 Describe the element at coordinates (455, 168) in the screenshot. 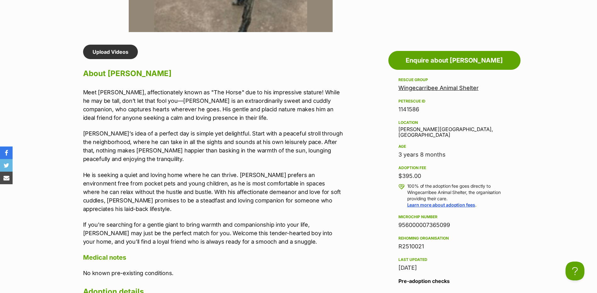

I see `div: Adoption fee` at that location.